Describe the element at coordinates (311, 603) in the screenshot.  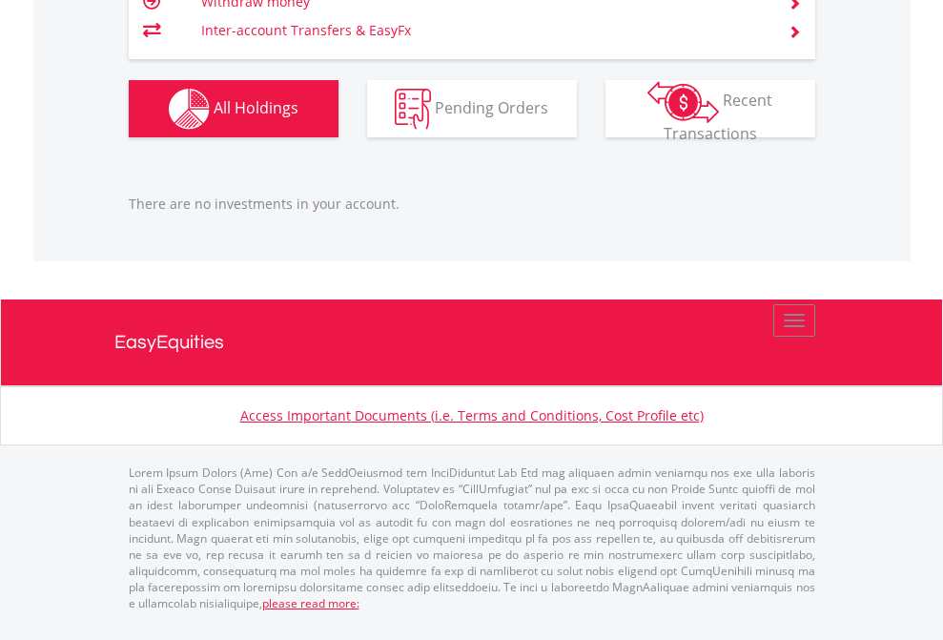
I see `a: please read more:` at that location.